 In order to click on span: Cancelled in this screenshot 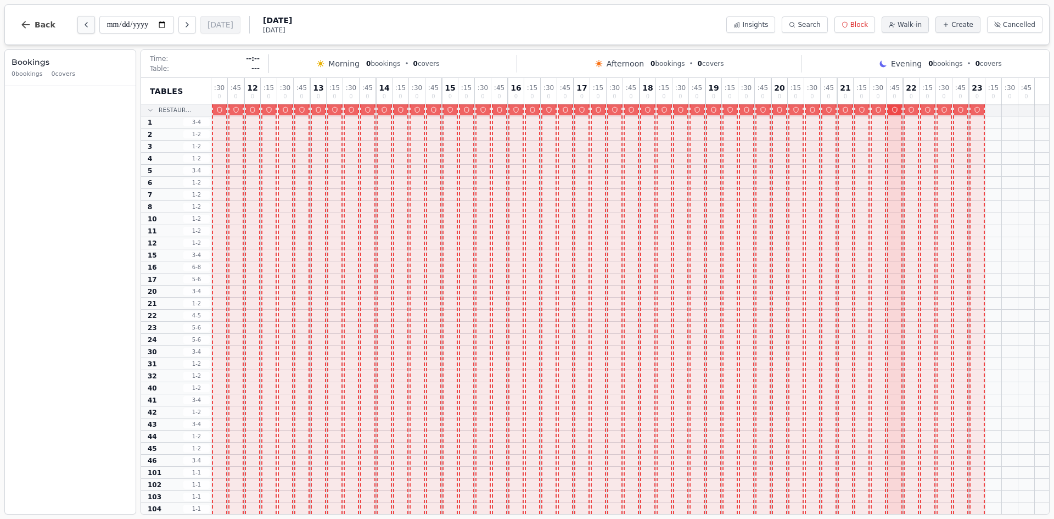, I will do `click(1019, 25)`.